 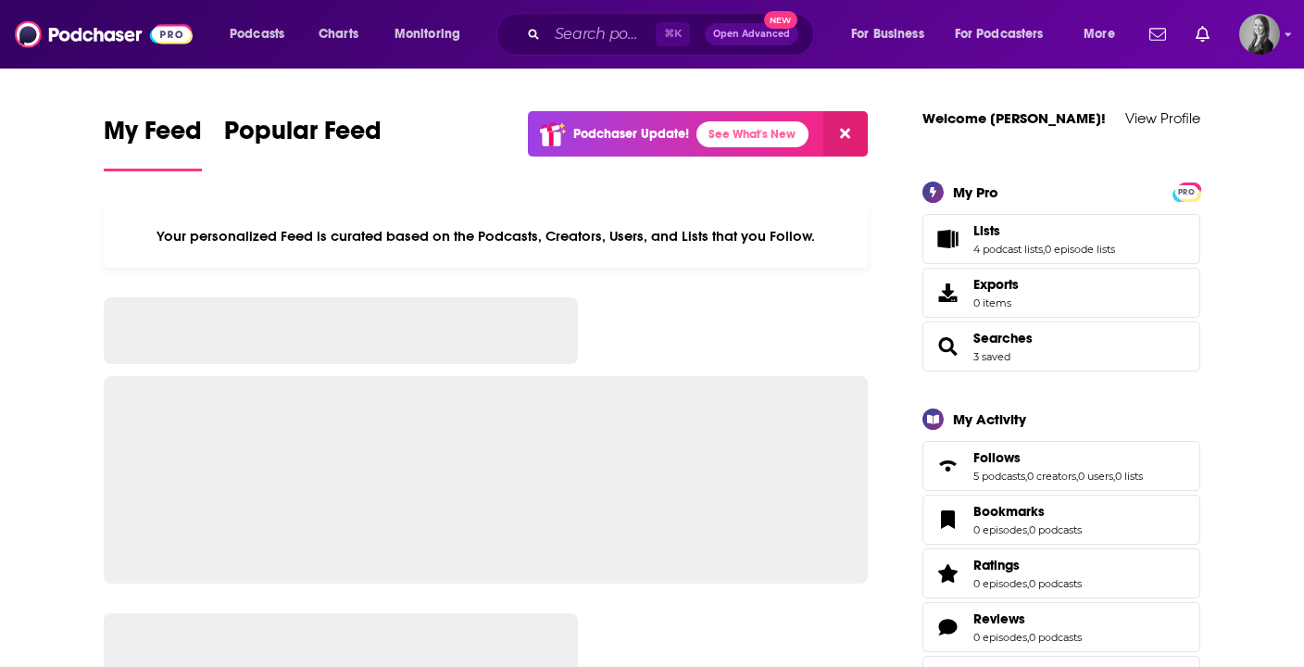 What do you see at coordinates (672, 34) in the screenshot?
I see `div: Search podcasts, credits, & more...` at bounding box center [672, 34].